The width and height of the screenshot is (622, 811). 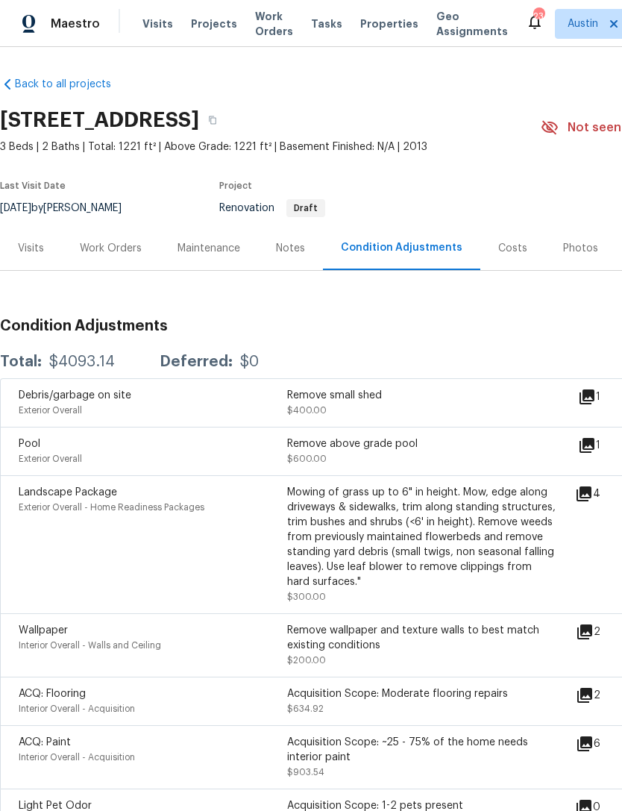 I want to click on div: $0, so click(x=249, y=362).